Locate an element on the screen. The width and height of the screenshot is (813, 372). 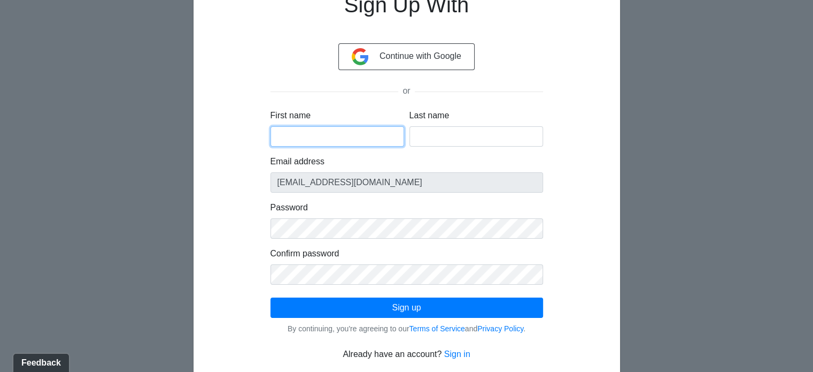
span: Continue with Google is located at coordinates (420, 56).